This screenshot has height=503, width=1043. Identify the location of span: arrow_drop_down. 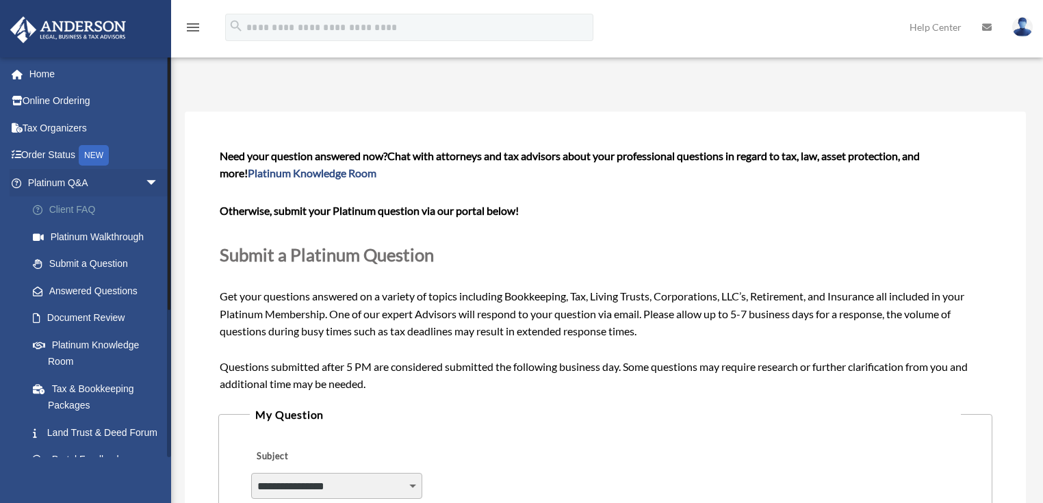
(159, 183).